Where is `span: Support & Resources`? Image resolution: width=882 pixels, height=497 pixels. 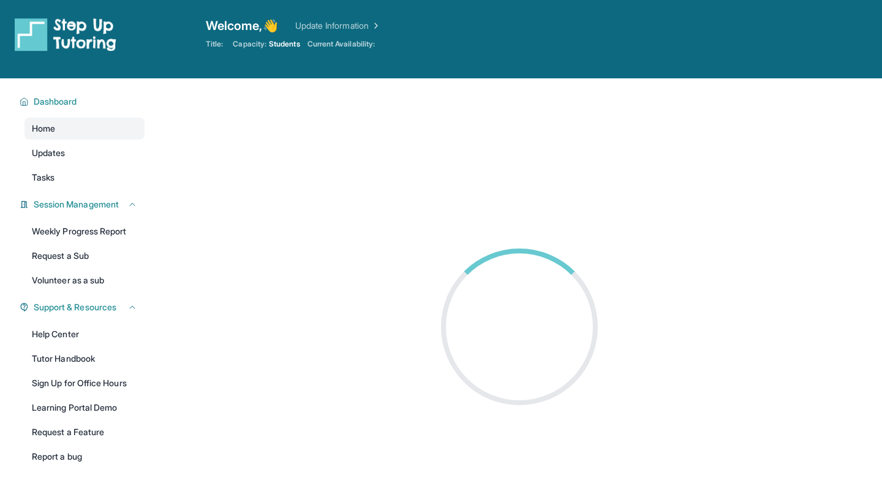 span: Support & Resources is located at coordinates (75, 308).